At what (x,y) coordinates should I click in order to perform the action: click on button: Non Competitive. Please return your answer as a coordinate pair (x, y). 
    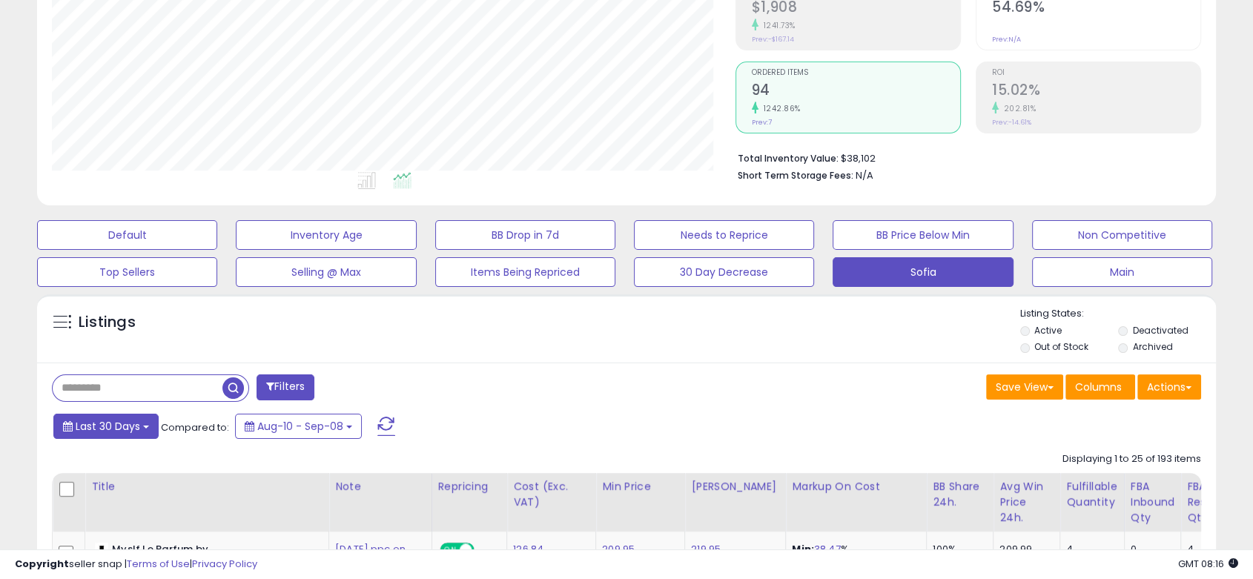
    Looking at the image, I should click on (1121, 235).